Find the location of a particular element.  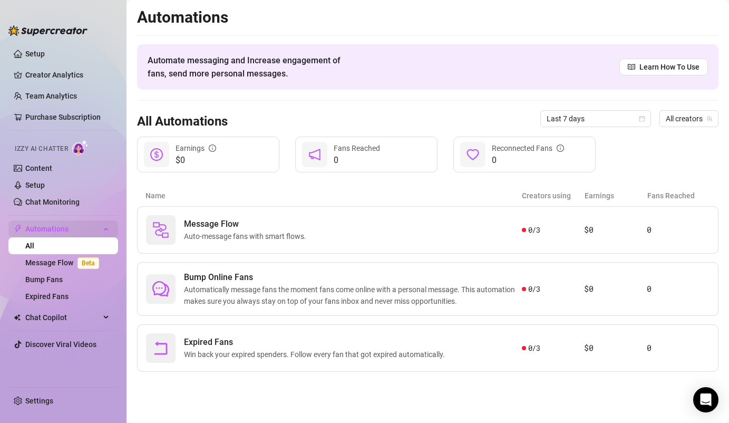

a: Bump Fans is located at coordinates (44, 279).